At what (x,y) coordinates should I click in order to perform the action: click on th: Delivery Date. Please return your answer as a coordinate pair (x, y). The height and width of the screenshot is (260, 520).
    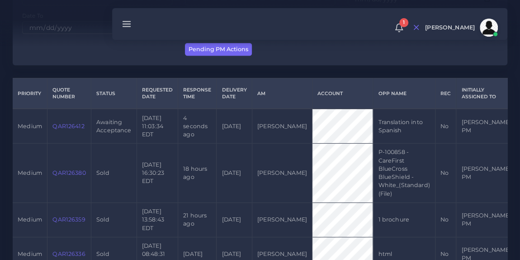
    Looking at the image, I should click on (234, 94).